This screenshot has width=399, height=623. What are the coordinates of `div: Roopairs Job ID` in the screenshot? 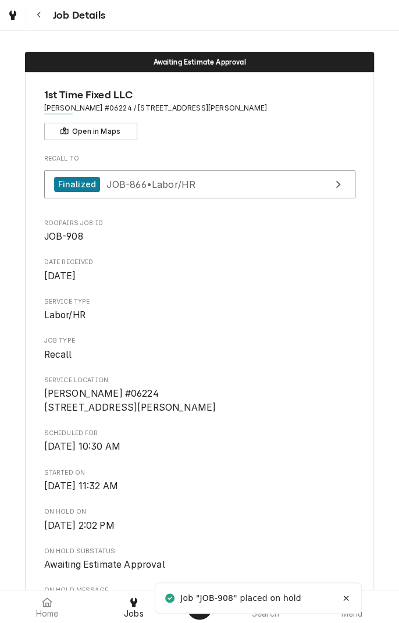 It's located at (199, 231).